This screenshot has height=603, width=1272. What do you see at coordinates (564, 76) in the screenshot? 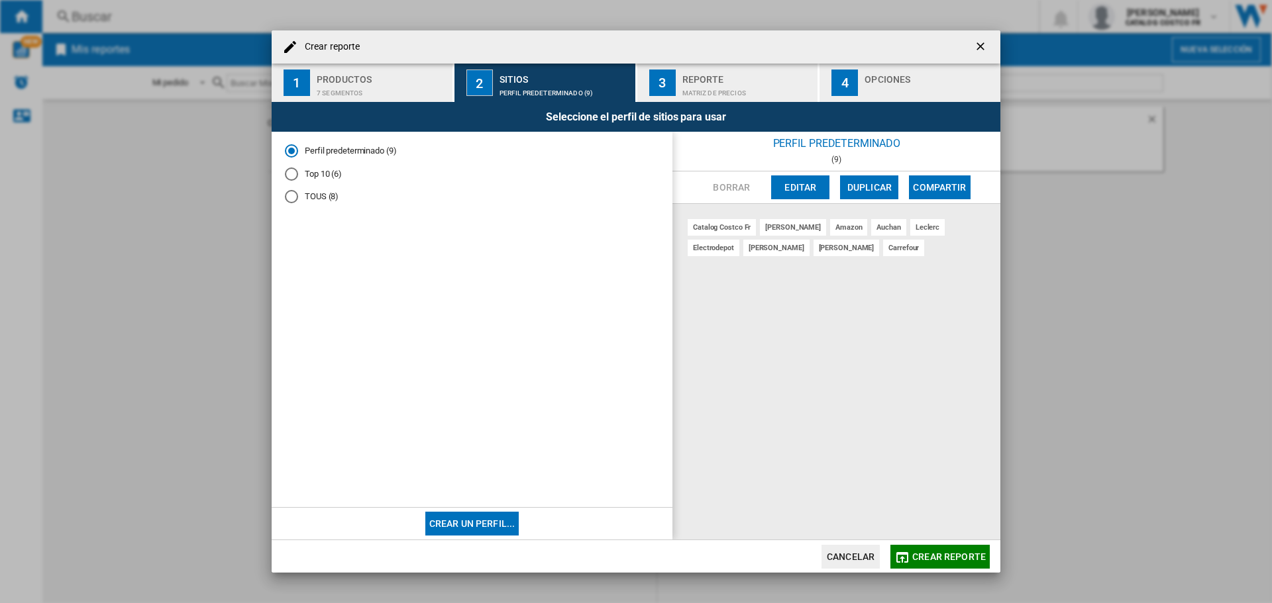
I see `div: Sitios` at bounding box center [564, 76].